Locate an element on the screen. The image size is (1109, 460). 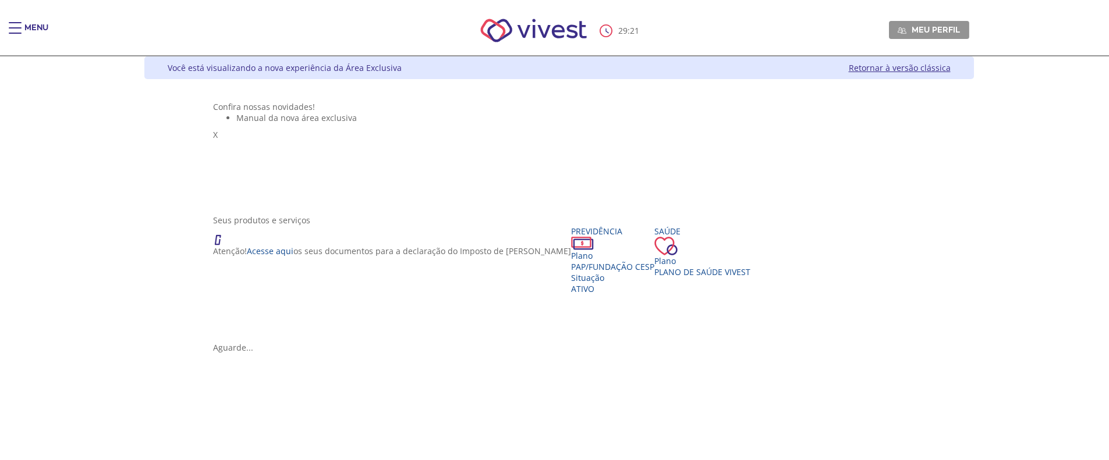
a: Acesse aqui is located at coordinates (270, 251).